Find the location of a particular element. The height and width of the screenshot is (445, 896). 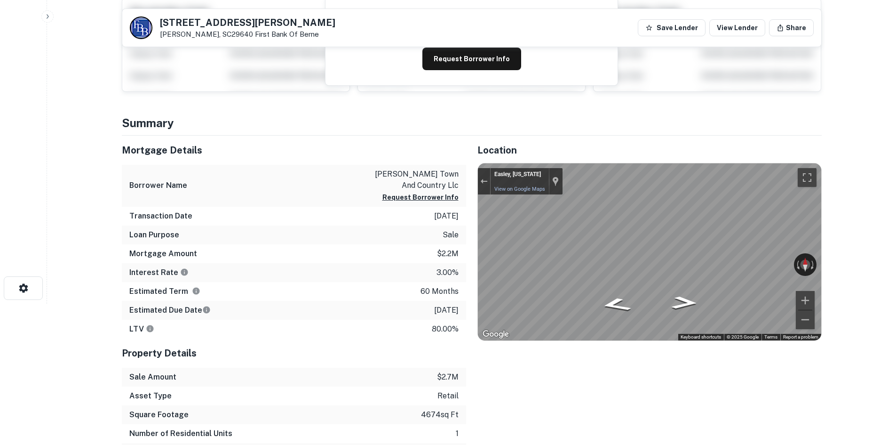

h6: Borrower Name is located at coordinates (158, 185).